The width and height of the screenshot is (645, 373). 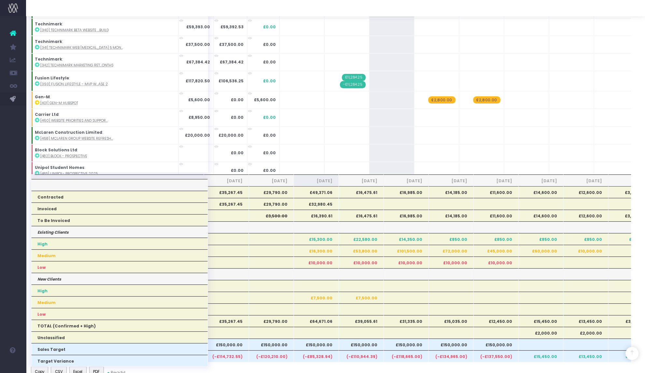 I want to click on th: Low, so click(x=120, y=267).